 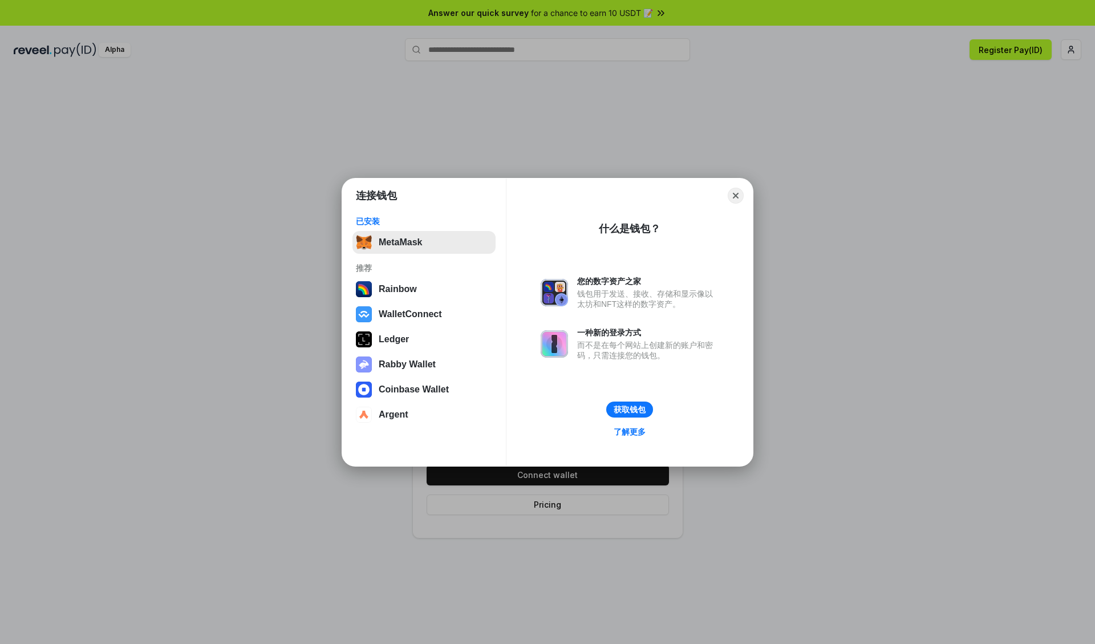 What do you see at coordinates (400, 242) in the screenshot?
I see `div: MetaMask` at bounding box center [400, 242].